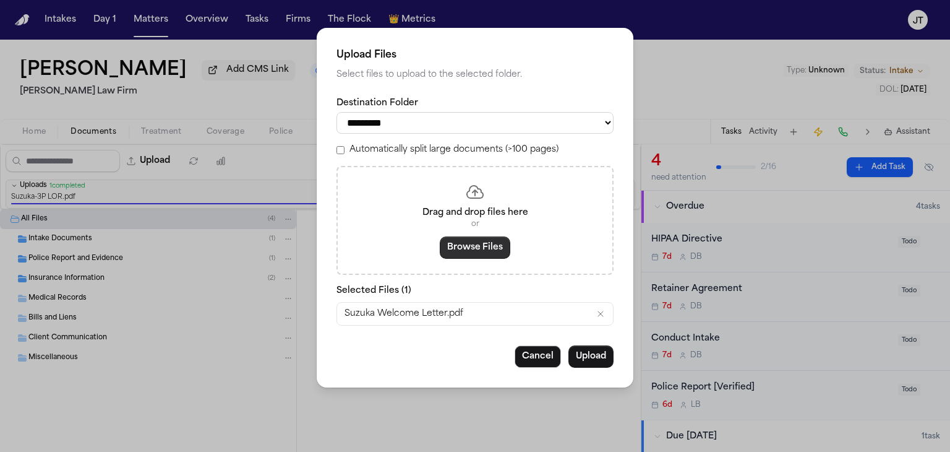 This screenshot has height=452, width=950. I want to click on p: Drag and drop files here, so click(475, 213).